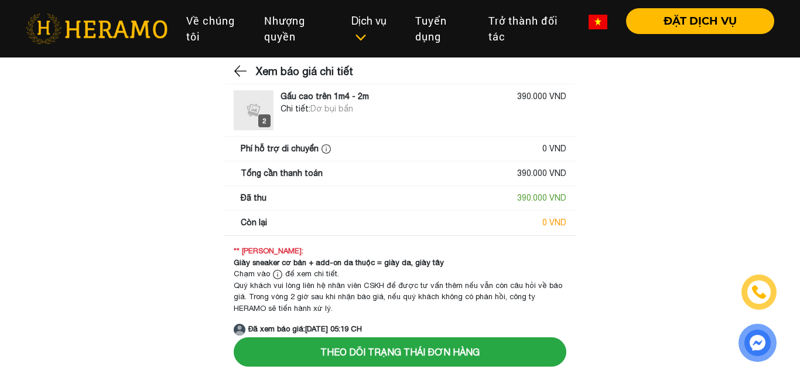 This screenshot has width=800, height=376. I want to click on div: Còn lại, so click(254, 222).